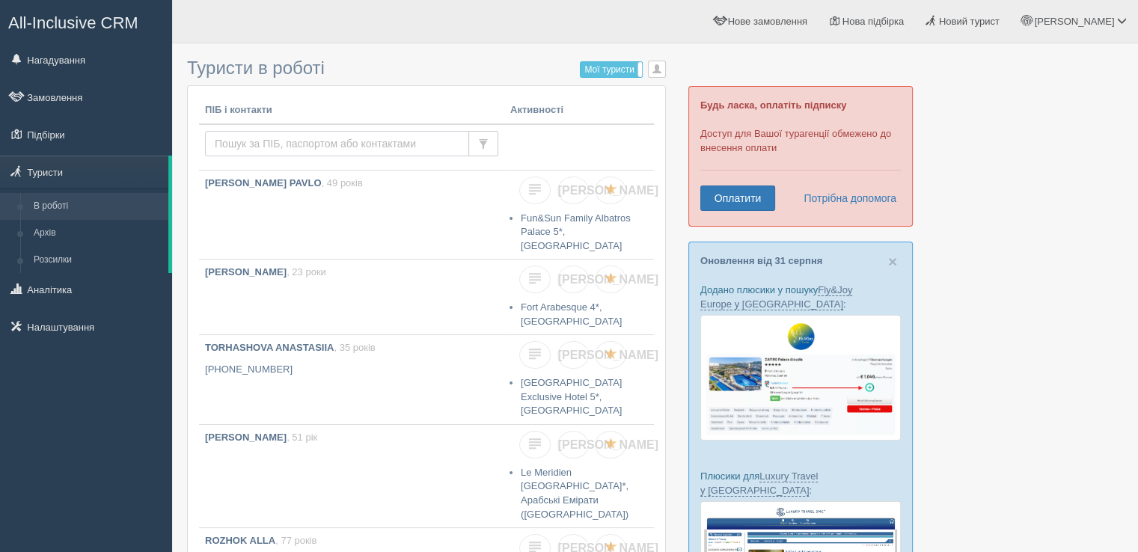  Describe the element at coordinates (97, 260) in the screenshot. I see `a: Розсилки` at that location.